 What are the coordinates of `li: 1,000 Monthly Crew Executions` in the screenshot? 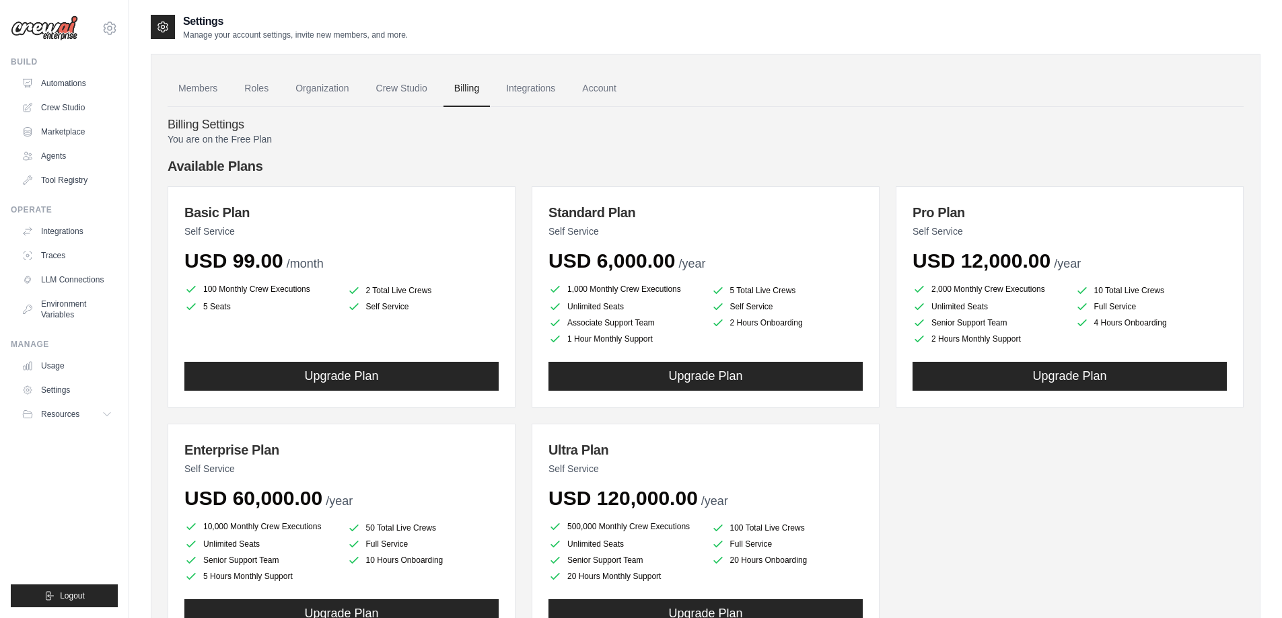 It's located at (625, 289).